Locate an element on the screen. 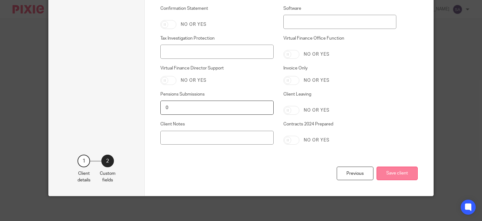 The image size is (482, 221). label: Virtual Finance Office Function is located at coordinates (340, 40).